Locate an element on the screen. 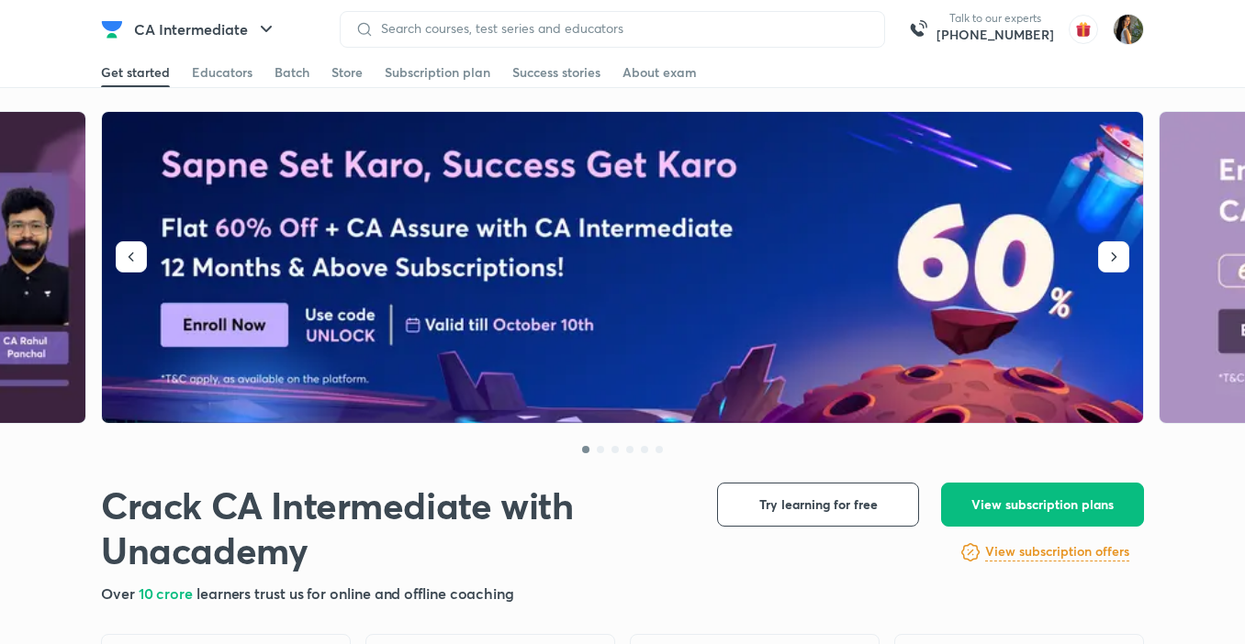 This screenshot has height=644, width=1245. a: Success stories is located at coordinates (556, 73).